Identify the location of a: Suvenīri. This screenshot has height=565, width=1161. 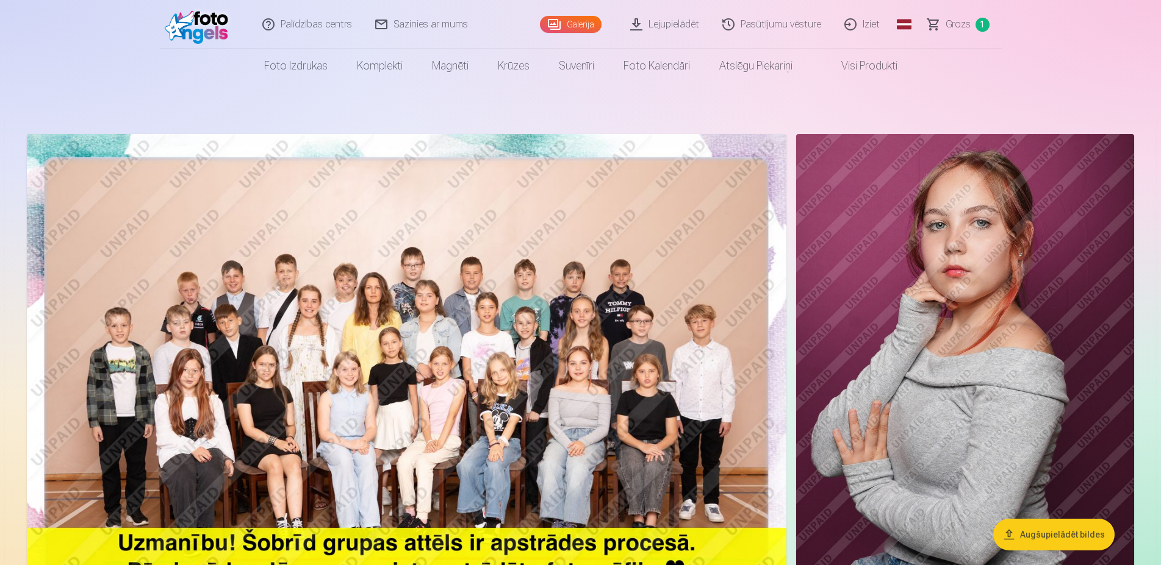
(576, 66).